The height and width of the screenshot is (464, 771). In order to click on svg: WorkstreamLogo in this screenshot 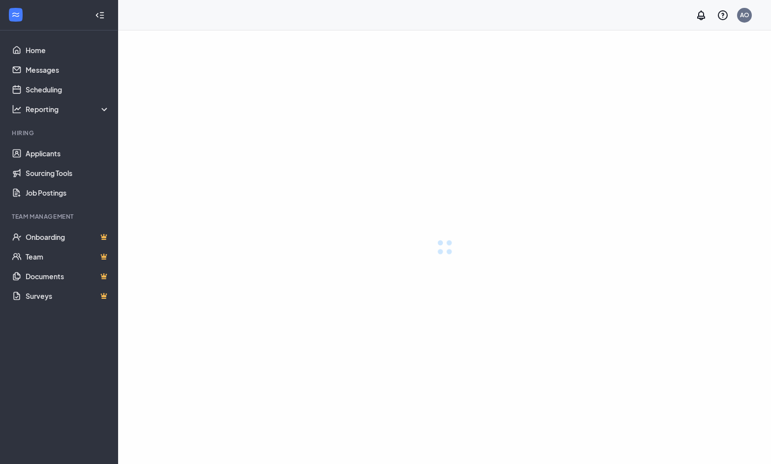, I will do `click(16, 15)`.